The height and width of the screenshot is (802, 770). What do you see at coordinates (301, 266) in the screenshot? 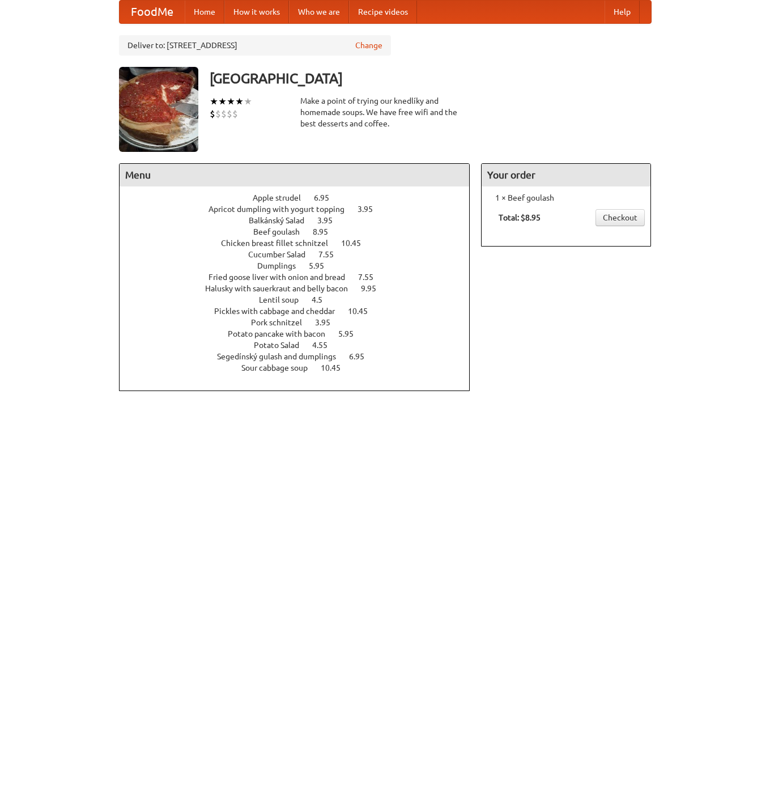
I see `a: Dumplings 5.95` at bounding box center [301, 266].